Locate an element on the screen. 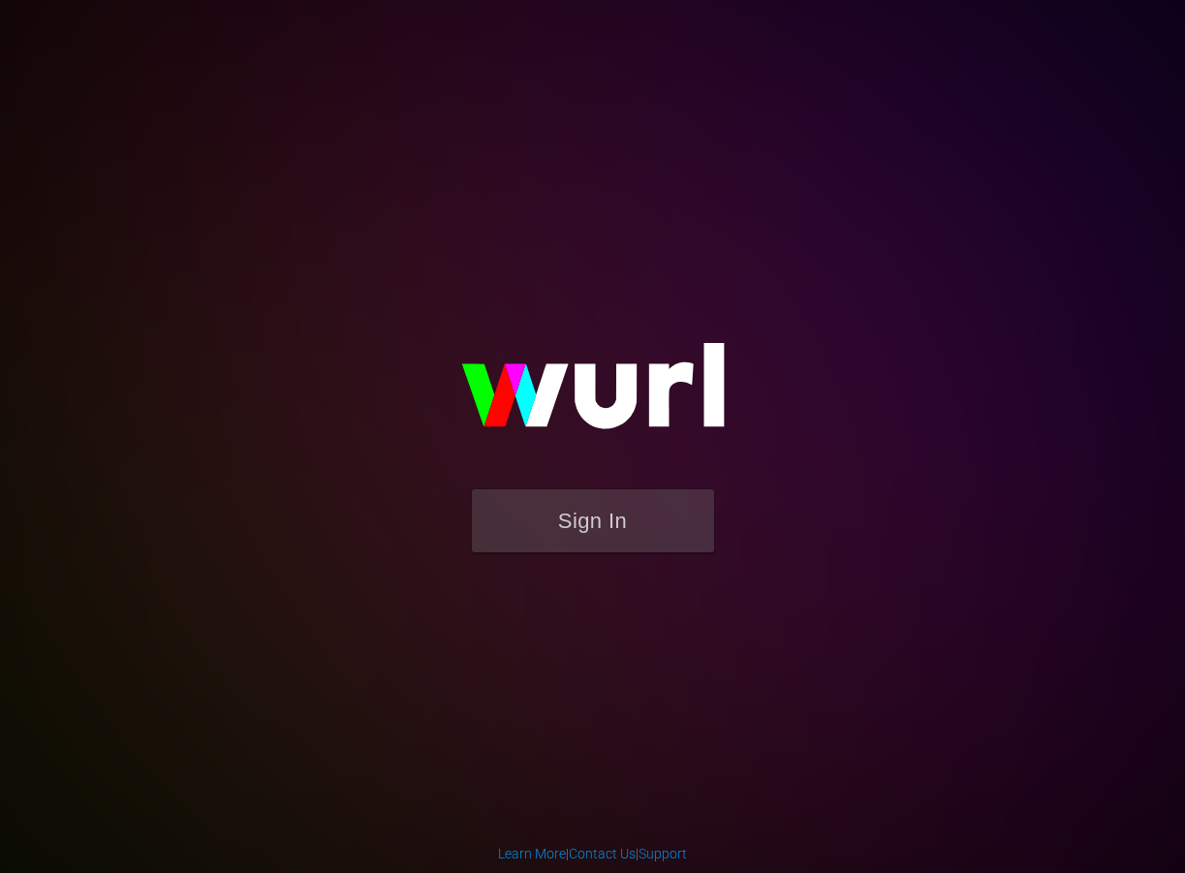  a: Contact Us is located at coordinates (601, 853).